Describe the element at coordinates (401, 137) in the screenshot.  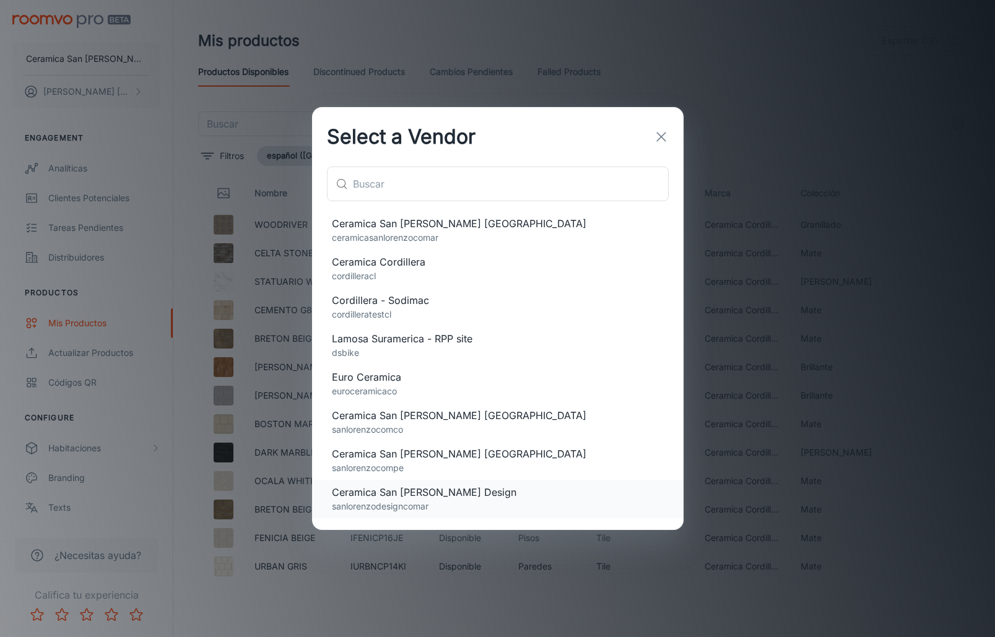
I see `h2: Select a Vendor` at that location.